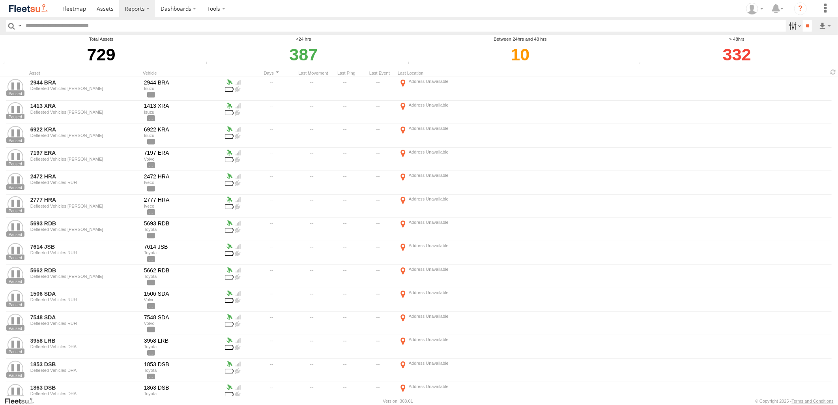 Image resolution: width=838 pixels, height=405 pixels. What do you see at coordinates (520, 54) in the screenshot?
I see `div: Click to filter last movement between last 24 and 48 hours` at bounding box center [520, 54].